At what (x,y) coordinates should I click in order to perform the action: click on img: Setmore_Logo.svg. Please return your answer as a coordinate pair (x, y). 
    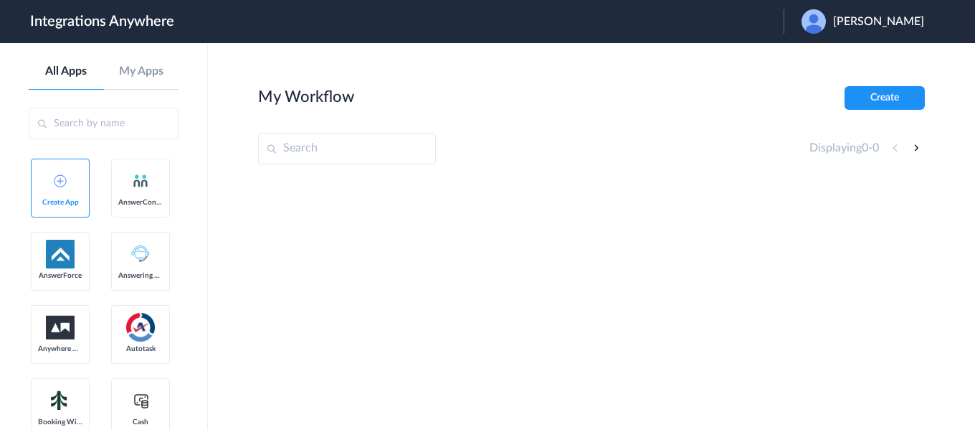
    Looking at the image, I should click on (60, 400).